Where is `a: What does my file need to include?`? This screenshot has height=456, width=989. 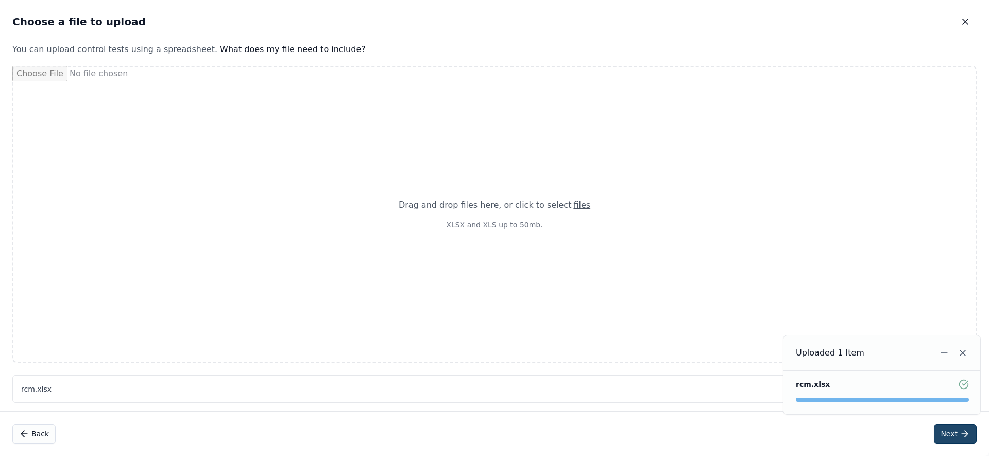 a: What does my file need to include? is located at coordinates (293, 49).